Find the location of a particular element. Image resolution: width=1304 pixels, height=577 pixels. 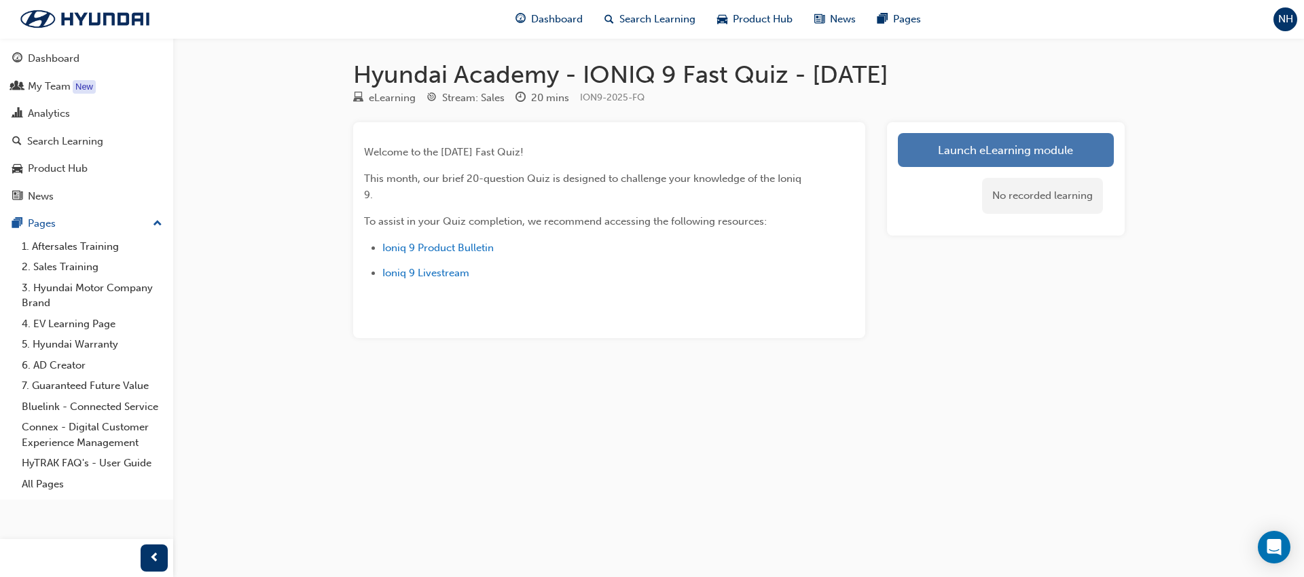

a: Analytics is located at coordinates (86, 113).